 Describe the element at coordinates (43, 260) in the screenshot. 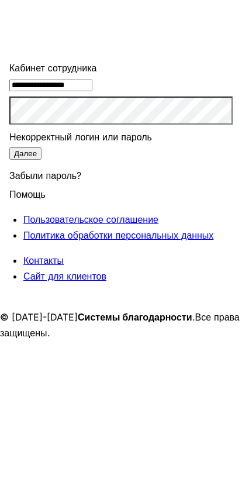

I see `span: Контакты` at that location.